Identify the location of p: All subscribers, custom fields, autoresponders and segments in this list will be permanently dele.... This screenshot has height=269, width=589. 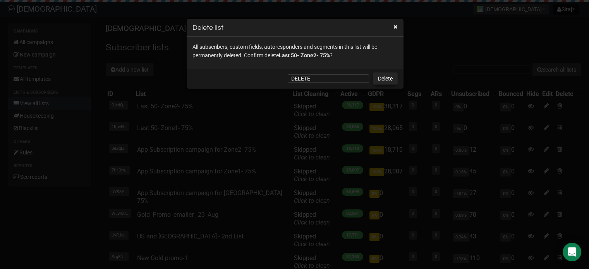
(295, 51).